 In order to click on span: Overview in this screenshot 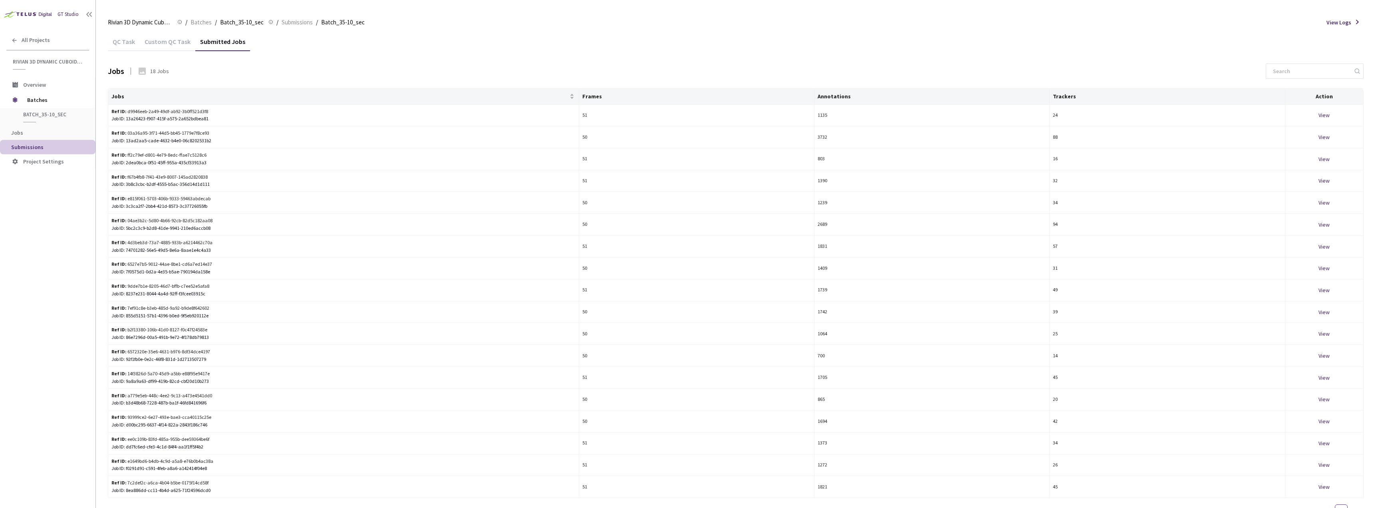, I will do `click(34, 85)`.